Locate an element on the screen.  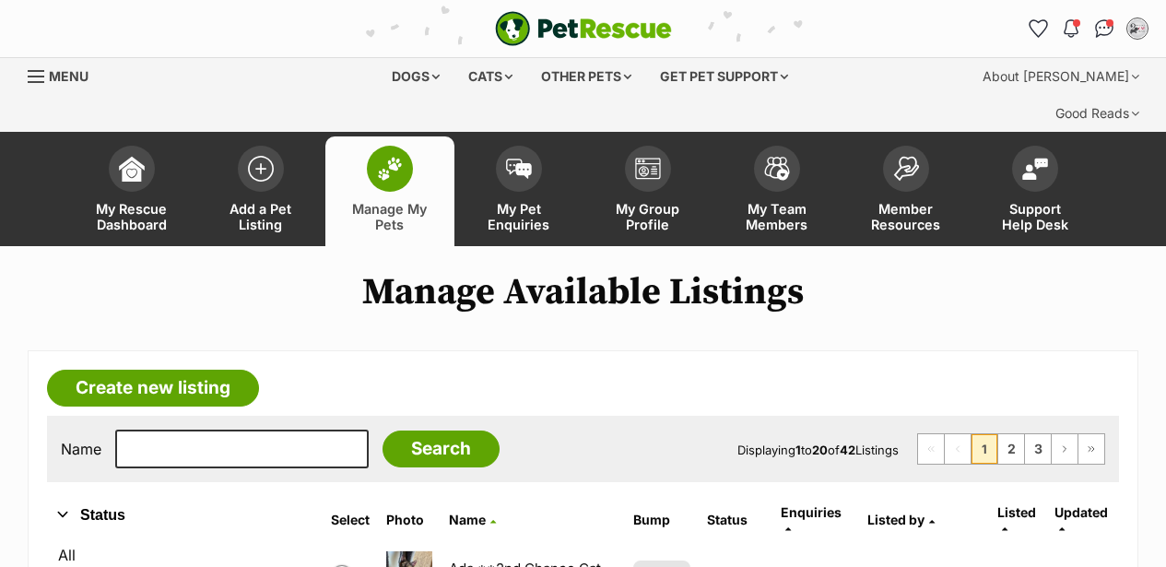
a: Last page is located at coordinates (1091, 449).